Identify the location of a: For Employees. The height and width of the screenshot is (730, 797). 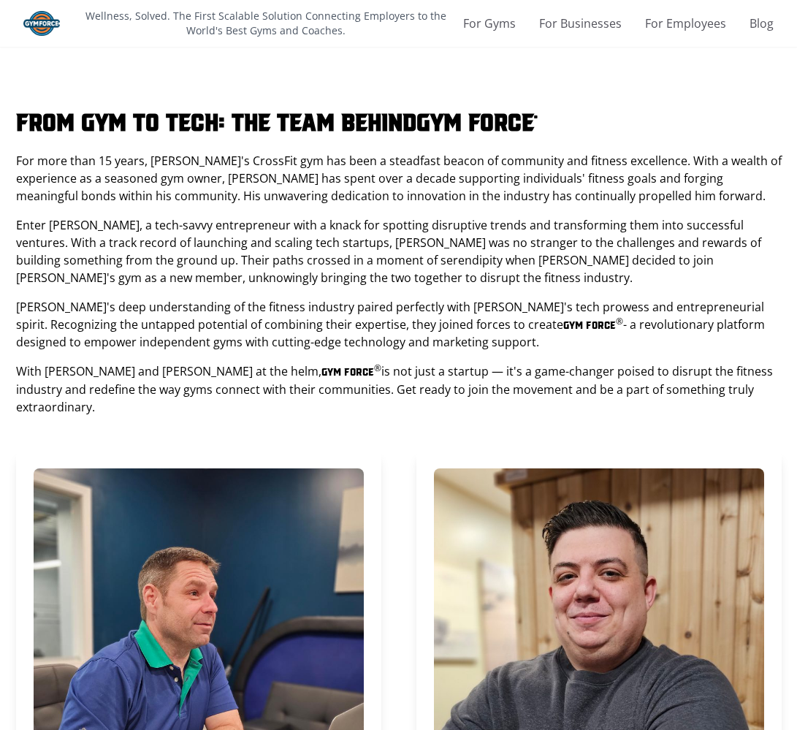
(685, 23).